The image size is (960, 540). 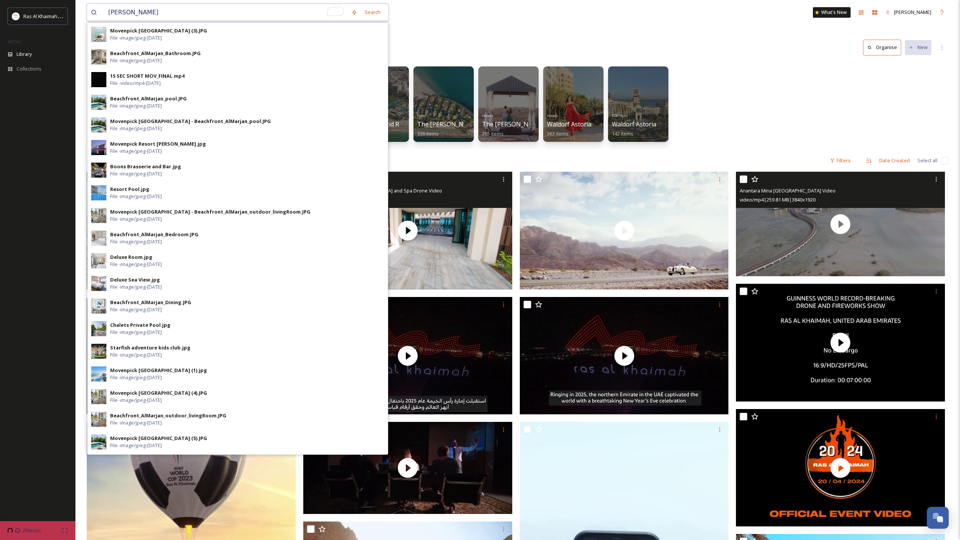 I want to click on img: 30821095-bfab-4a64-b545-9a556815b7b9.jpg, so click(x=99, y=374).